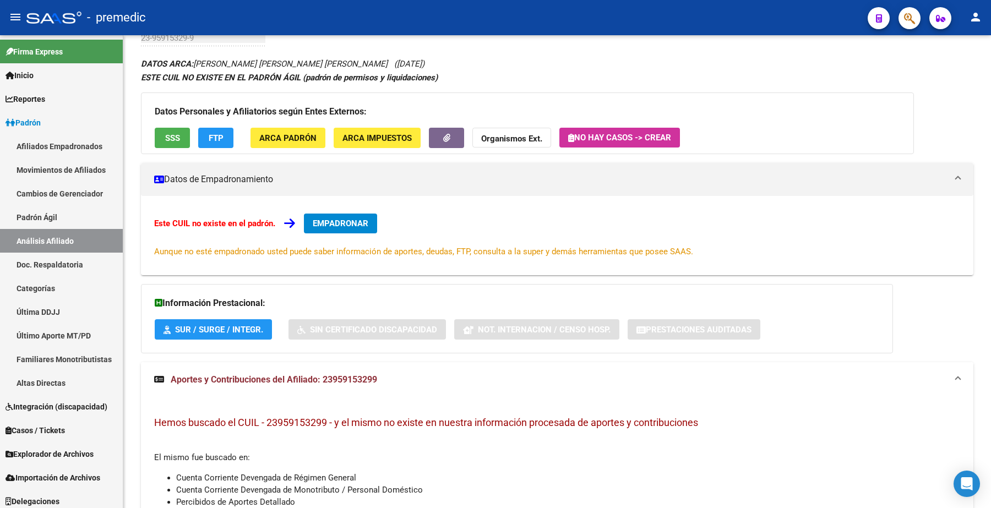  I want to click on div: Open Intercom Messenger, so click(966, 484).